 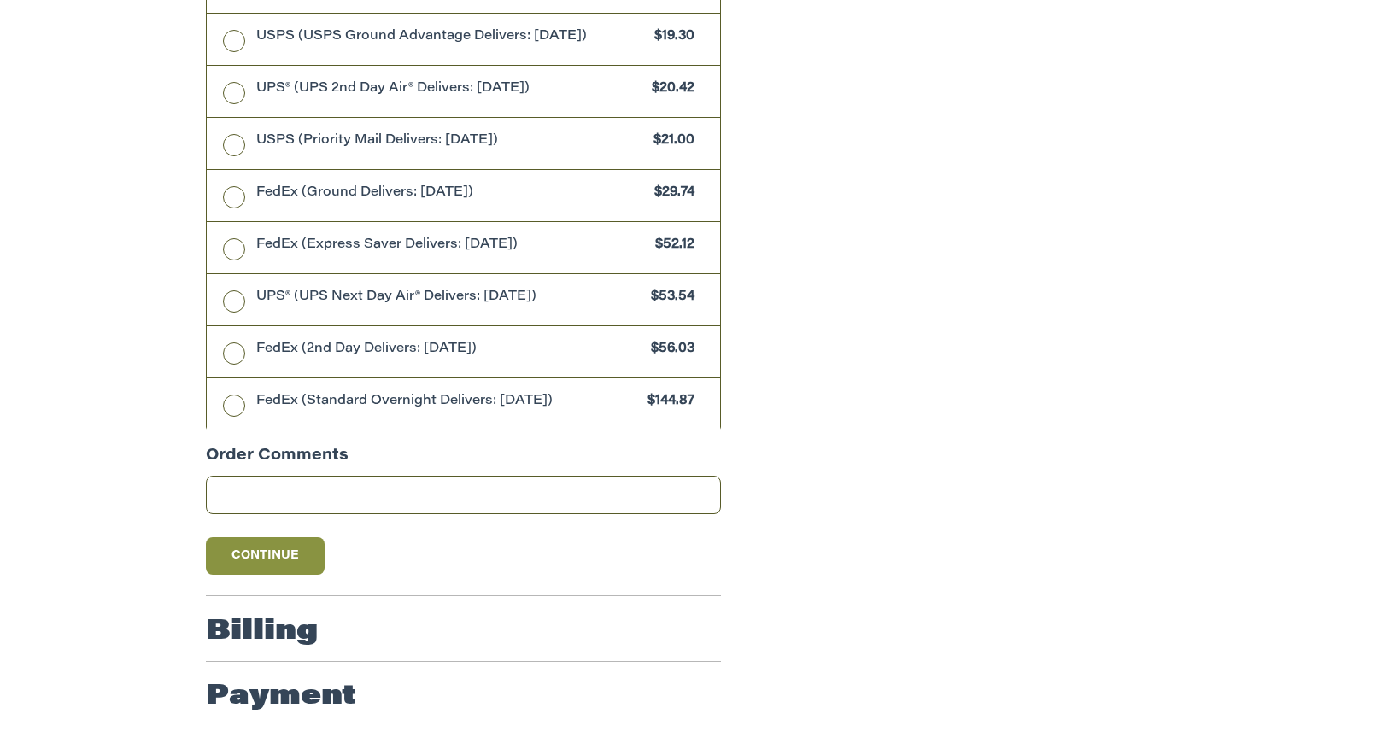 I want to click on span: $56.03, so click(x=669, y=349).